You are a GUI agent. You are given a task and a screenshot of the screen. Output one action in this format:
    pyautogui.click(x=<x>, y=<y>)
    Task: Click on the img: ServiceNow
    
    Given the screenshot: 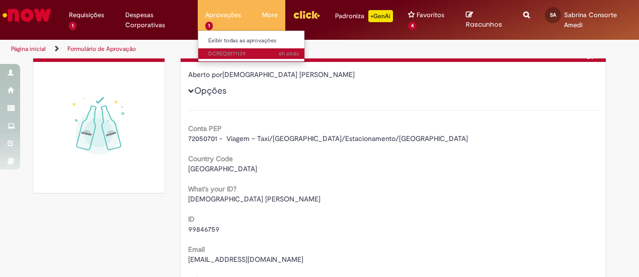 What is the action you would take?
    pyautogui.click(x=27, y=15)
    